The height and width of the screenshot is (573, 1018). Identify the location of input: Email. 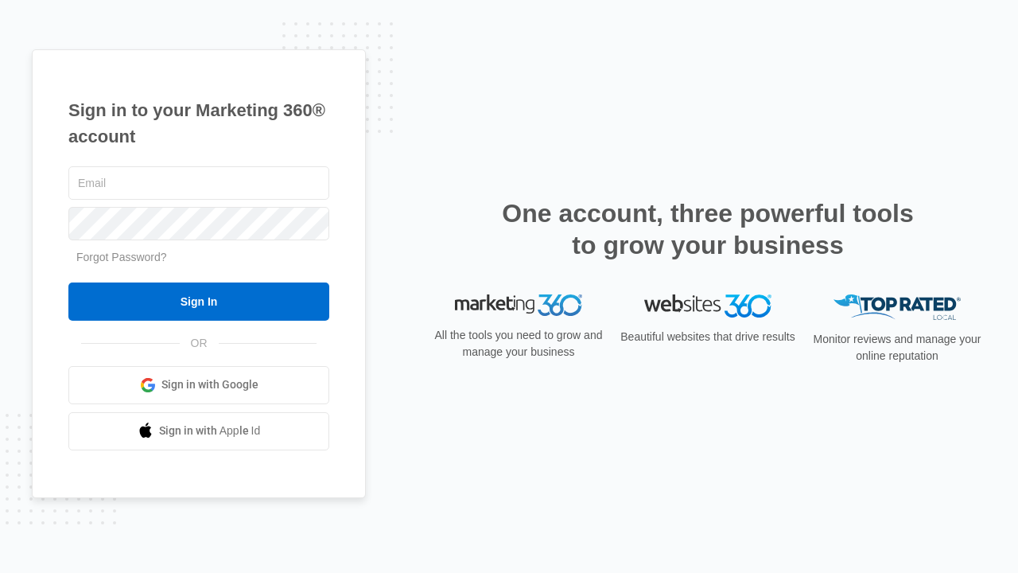
(199, 183).